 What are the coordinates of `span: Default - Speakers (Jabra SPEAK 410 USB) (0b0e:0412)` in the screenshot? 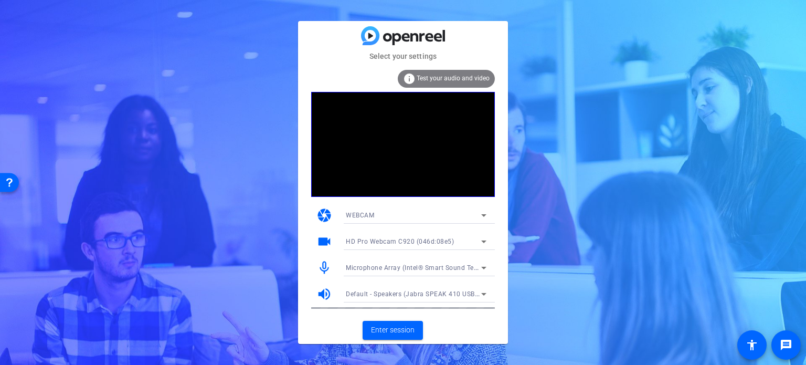 It's located at (431, 293).